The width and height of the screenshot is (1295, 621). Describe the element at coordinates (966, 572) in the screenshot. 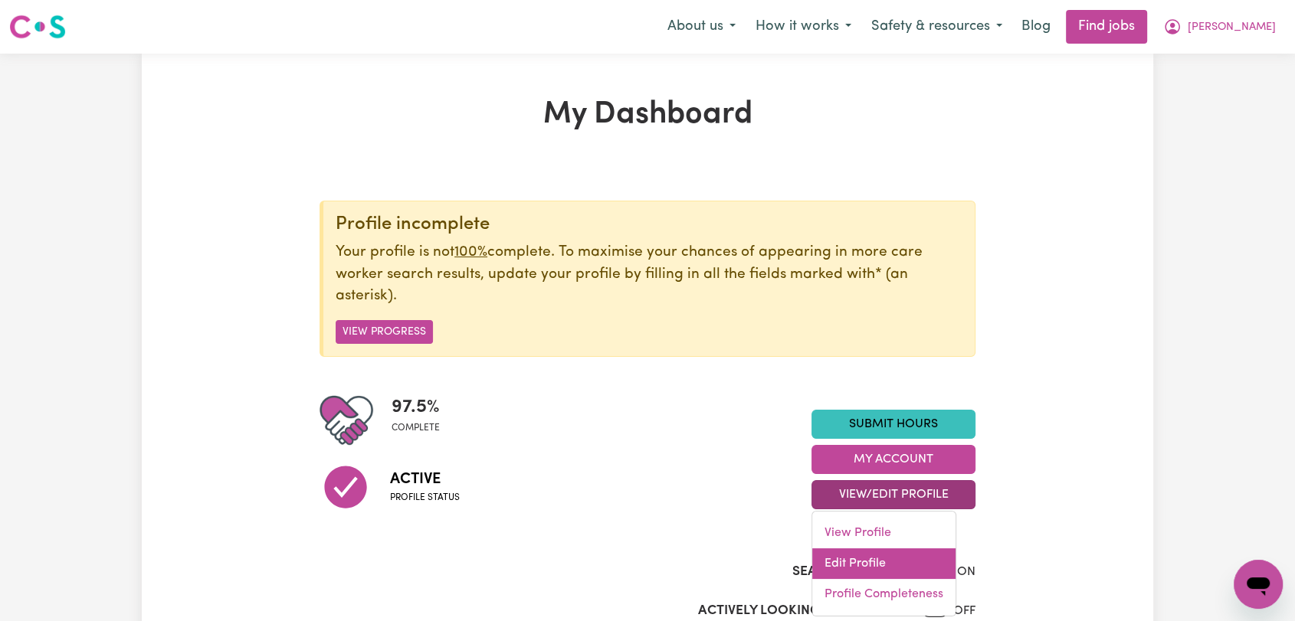

I see `span: ON` at that location.